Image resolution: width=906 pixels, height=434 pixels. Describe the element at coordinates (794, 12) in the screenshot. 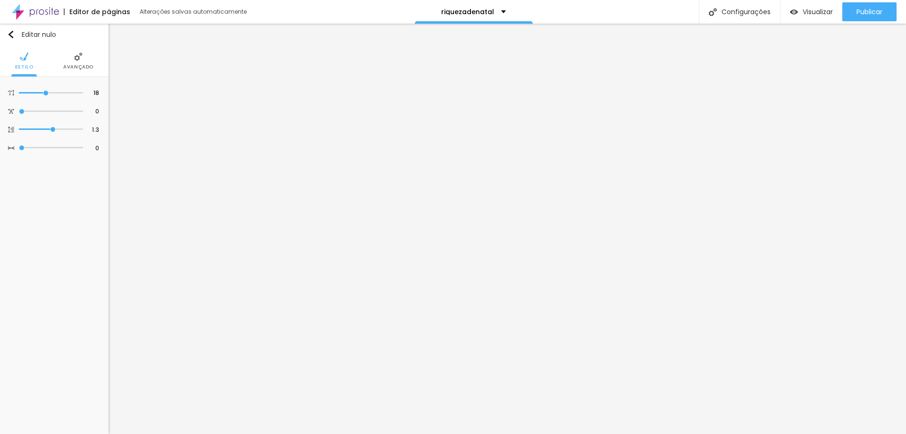

I see `img: view-1.svg` at that location.